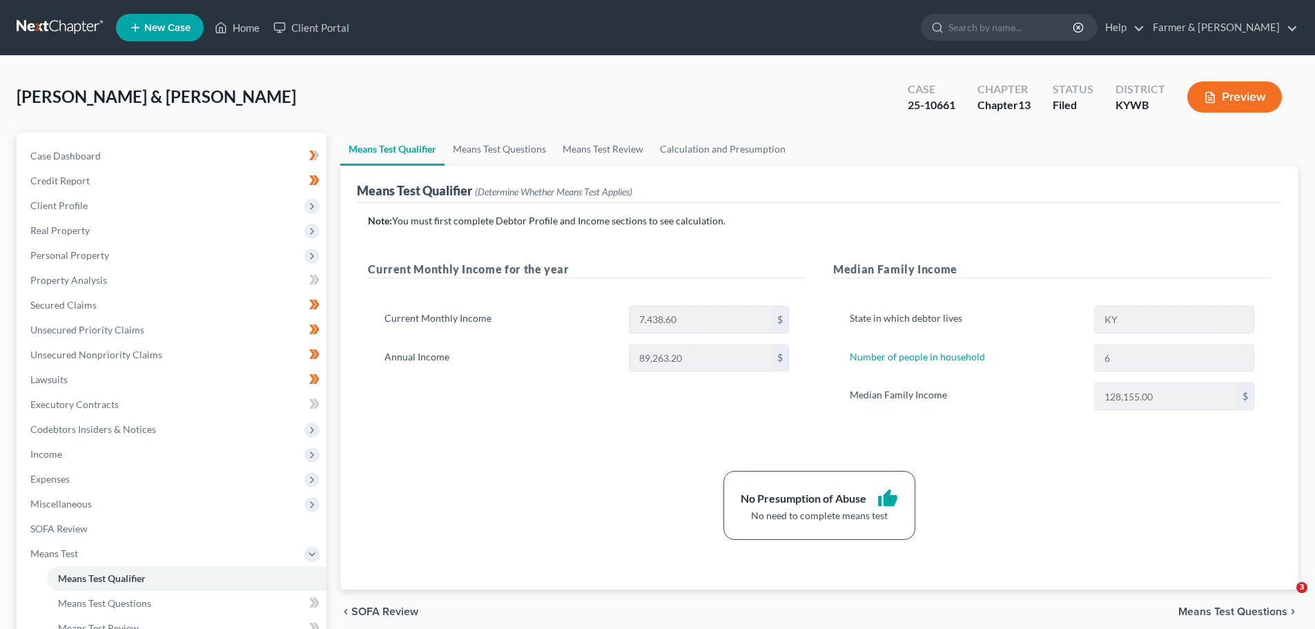 The width and height of the screenshot is (1315, 629). What do you see at coordinates (379, 612) in the screenshot?
I see `button: chevron_left SOFA Review` at bounding box center [379, 612].